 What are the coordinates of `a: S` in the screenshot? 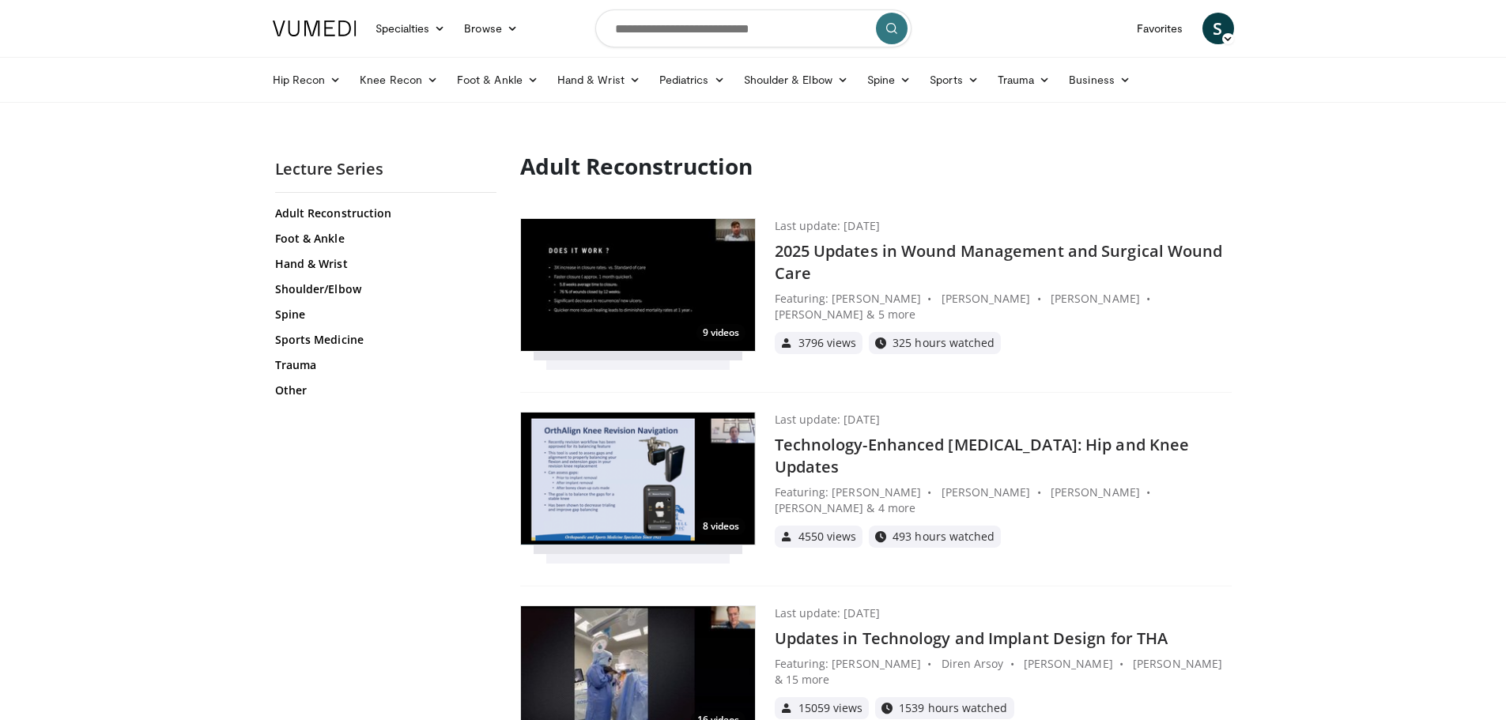 It's located at (1218, 28).